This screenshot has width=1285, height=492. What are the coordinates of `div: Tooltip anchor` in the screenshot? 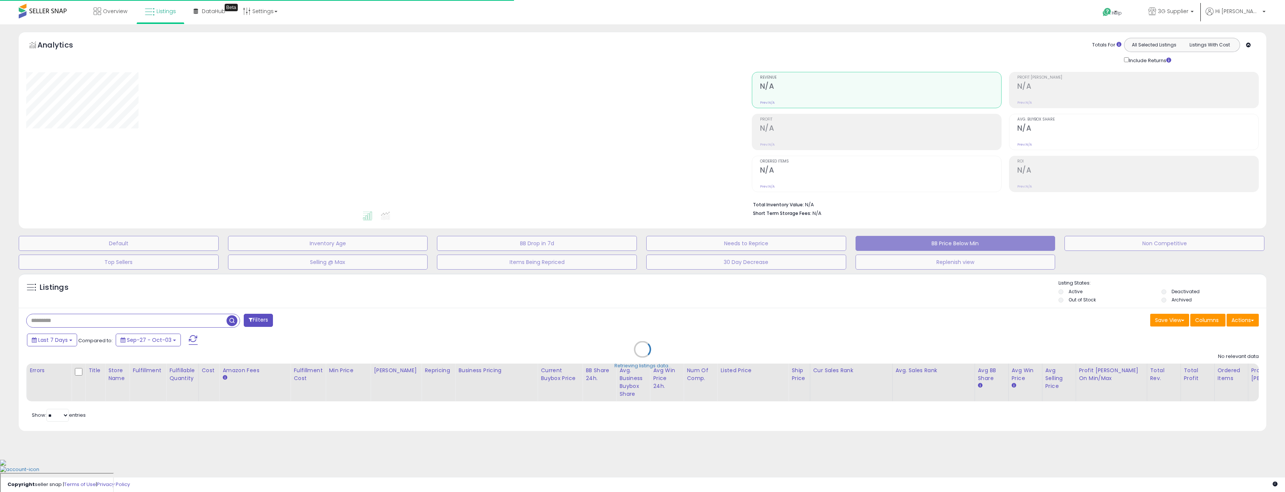 It's located at (231, 7).